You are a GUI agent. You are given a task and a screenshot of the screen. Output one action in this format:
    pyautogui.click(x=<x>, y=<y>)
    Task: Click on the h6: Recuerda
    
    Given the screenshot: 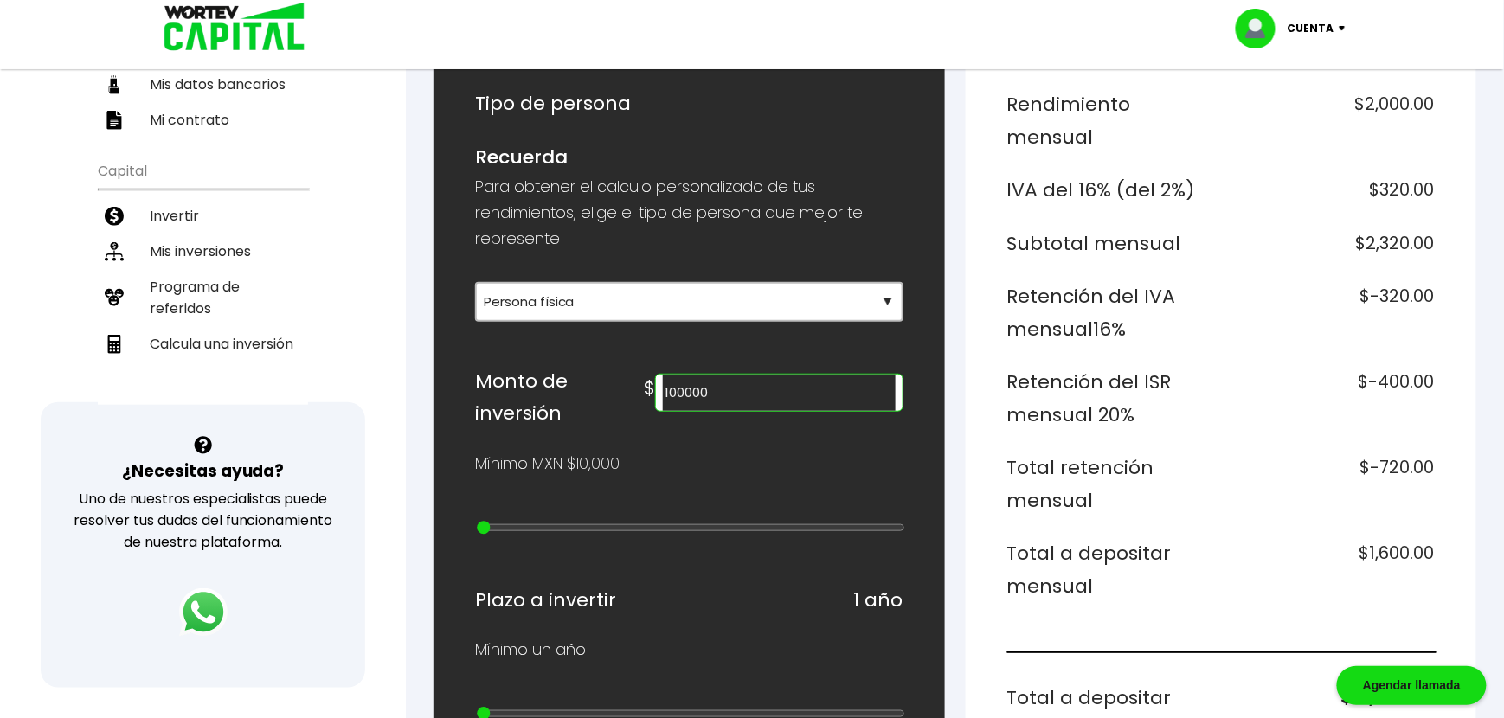 What is the action you would take?
    pyautogui.click(x=689, y=158)
    